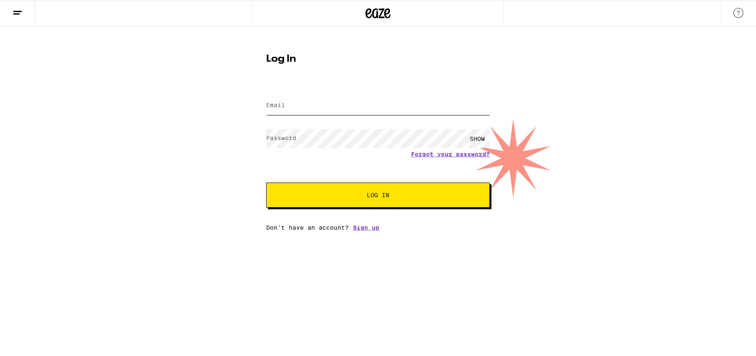 The image size is (756, 356). What do you see at coordinates (276, 105) in the screenshot?
I see `label: Email` at bounding box center [276, 105].